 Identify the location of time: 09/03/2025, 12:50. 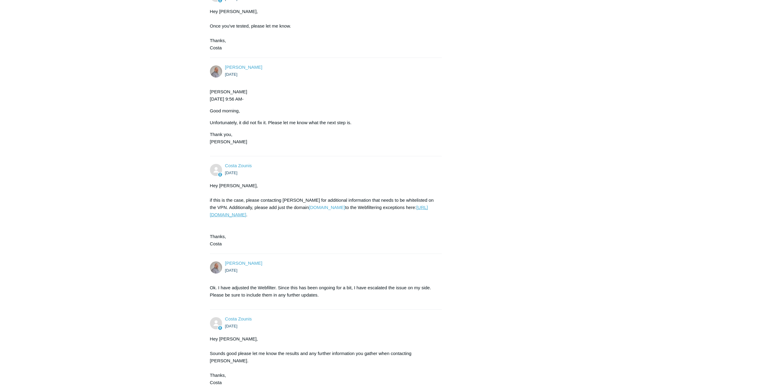
(231, 270).